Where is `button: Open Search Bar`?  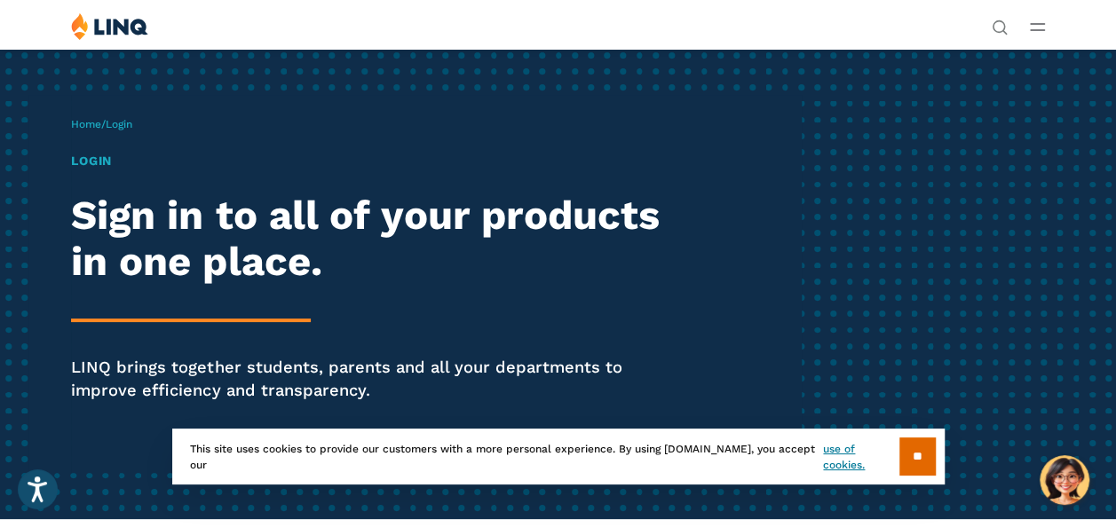 button: Open Search Bar is located at coordinates (999, 26).